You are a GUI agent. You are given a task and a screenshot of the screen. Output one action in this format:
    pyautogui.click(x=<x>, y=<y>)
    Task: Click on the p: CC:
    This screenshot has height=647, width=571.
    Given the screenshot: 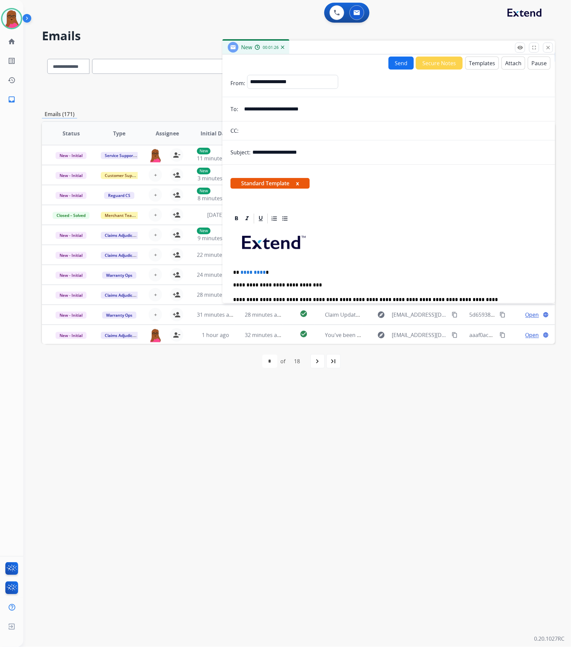 What is the action you would take?
    pyautogui.click(x=235, y=131)
    